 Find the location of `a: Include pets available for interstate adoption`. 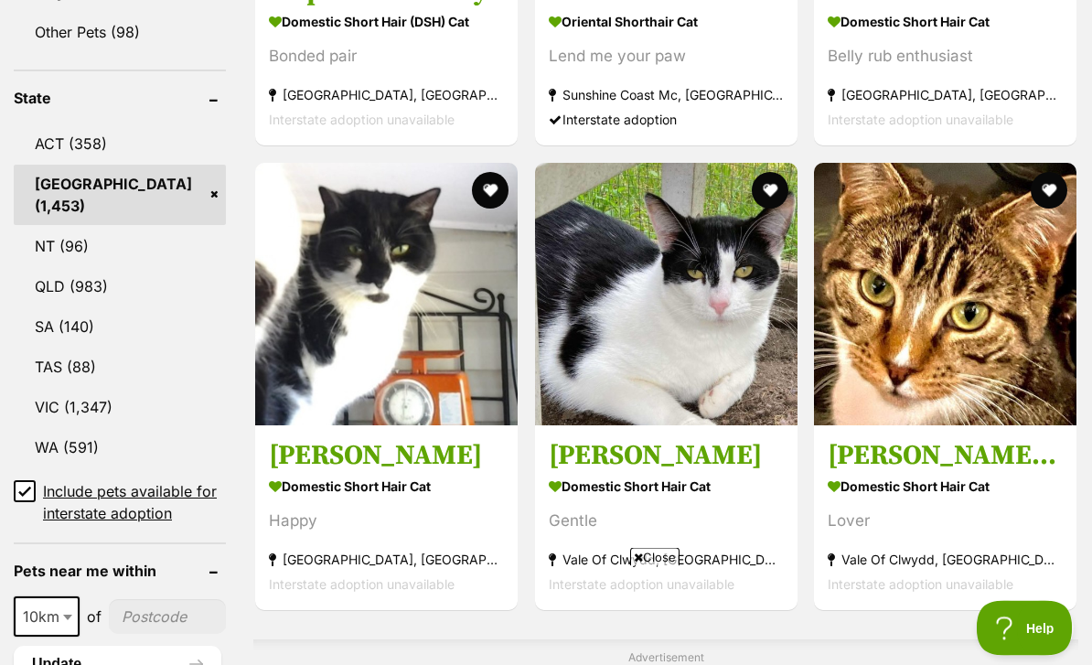

a: Include pets available for interstate adoption is located at coordinates (120, 503).